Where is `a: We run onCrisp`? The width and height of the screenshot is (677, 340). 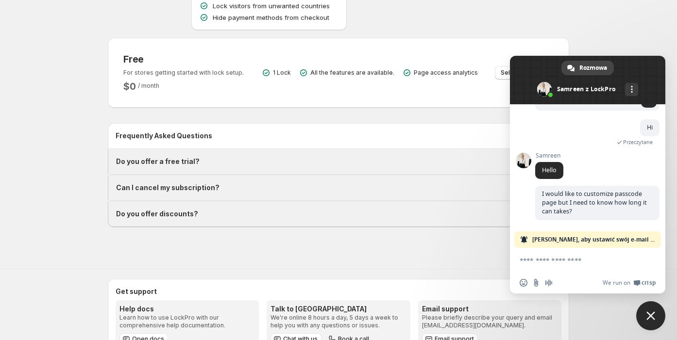
a: We run onCrisp is located at coordinates (629, 283).